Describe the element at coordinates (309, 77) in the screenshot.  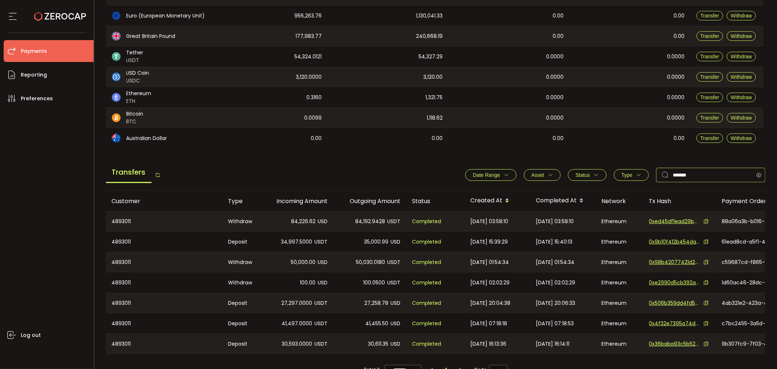
I see `span: 3,120.0000` at that location.